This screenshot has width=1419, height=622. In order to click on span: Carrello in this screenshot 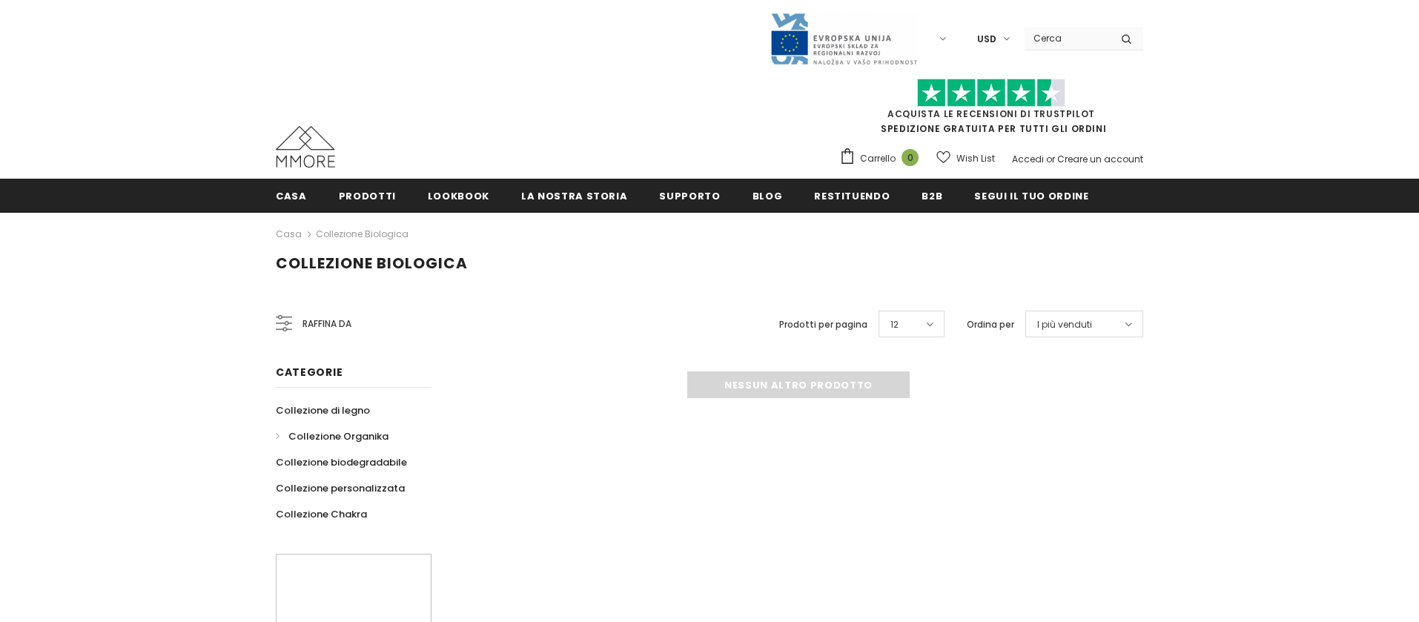, I will do `click(878, 159)`.